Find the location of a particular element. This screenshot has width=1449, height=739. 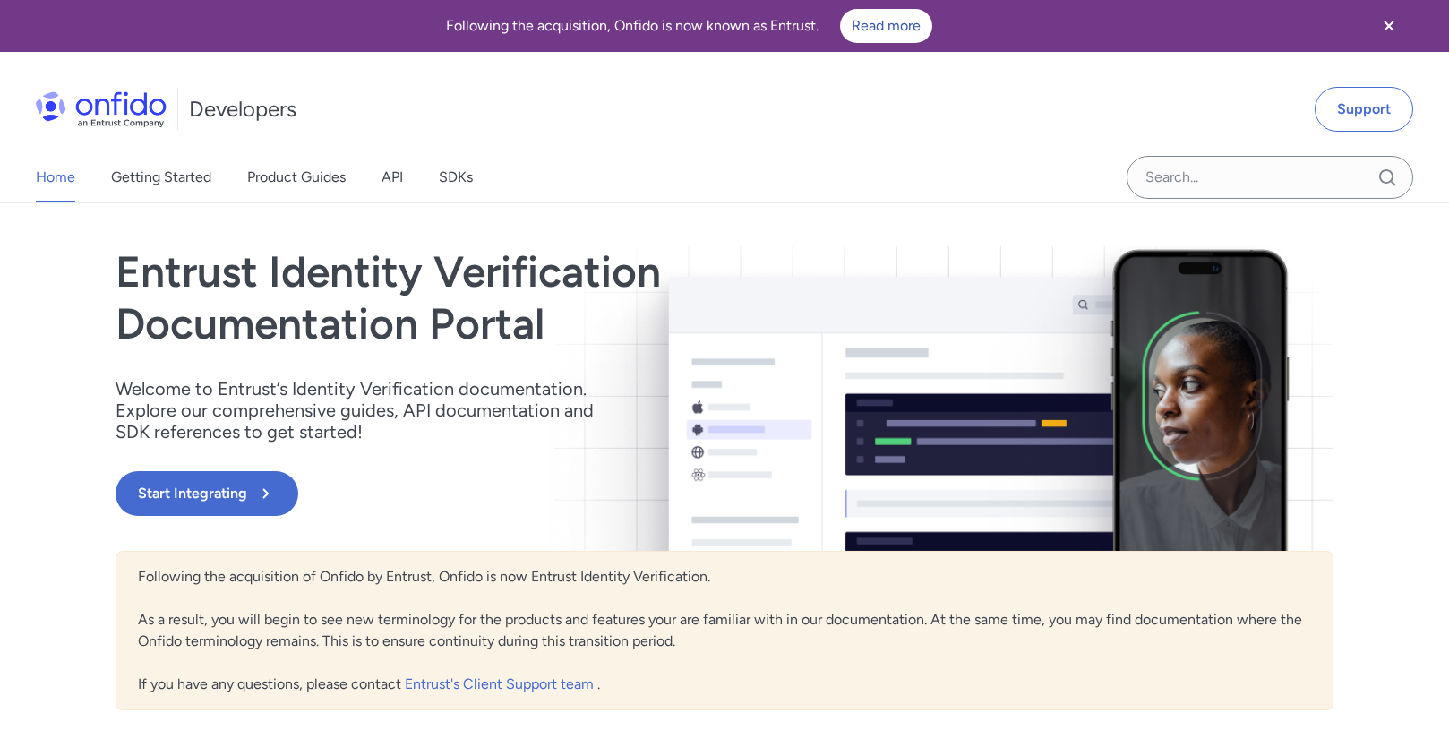

a: Read more is located at coordinates (886, 26).